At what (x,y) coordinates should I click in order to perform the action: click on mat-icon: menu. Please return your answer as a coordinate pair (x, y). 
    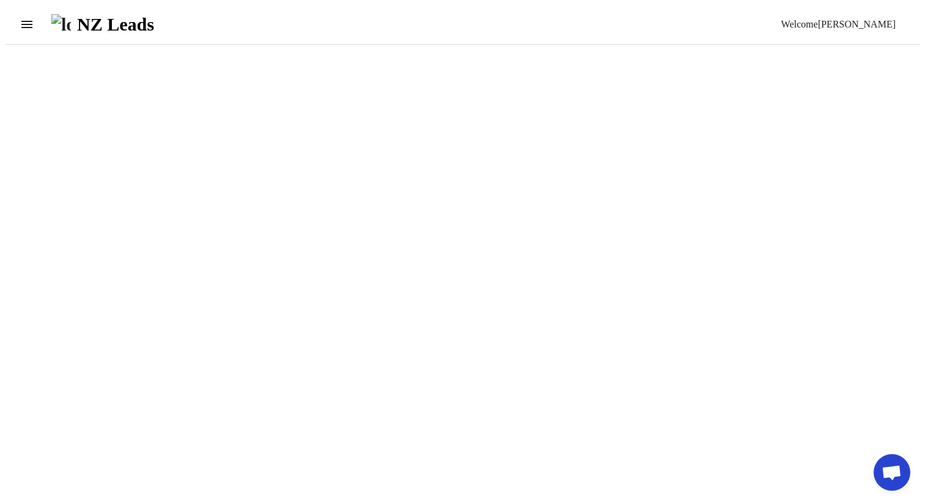
    Looking at the image, I should click on (27, 24).